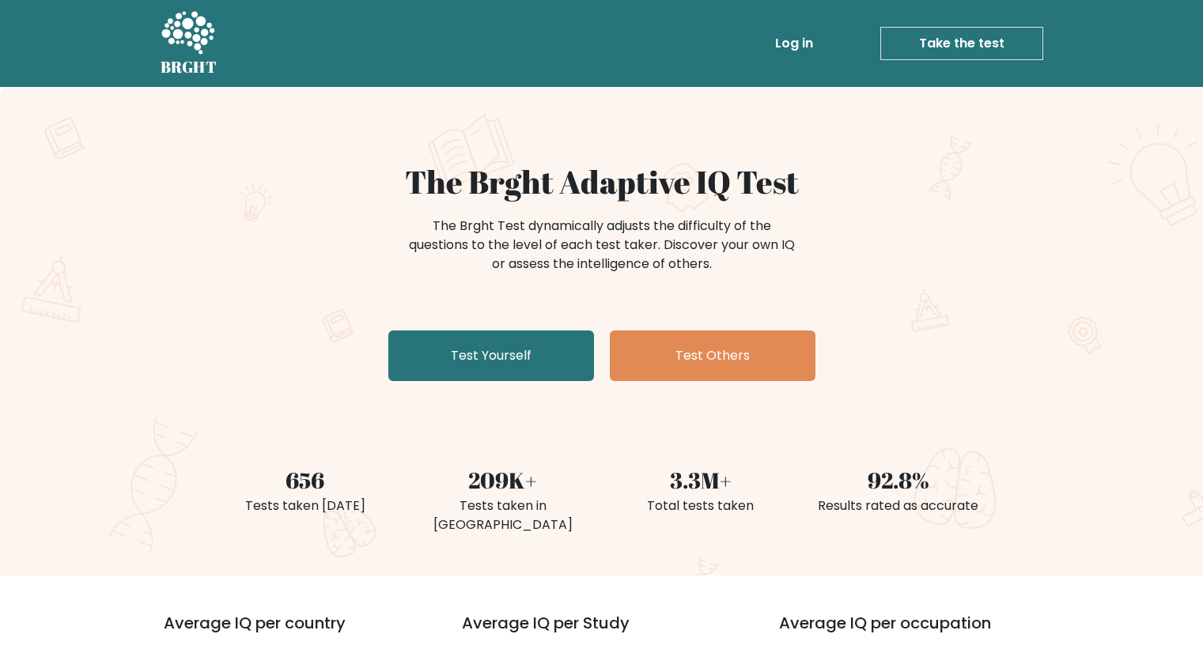  I want to click on div: 209K+, so click(503, 480).